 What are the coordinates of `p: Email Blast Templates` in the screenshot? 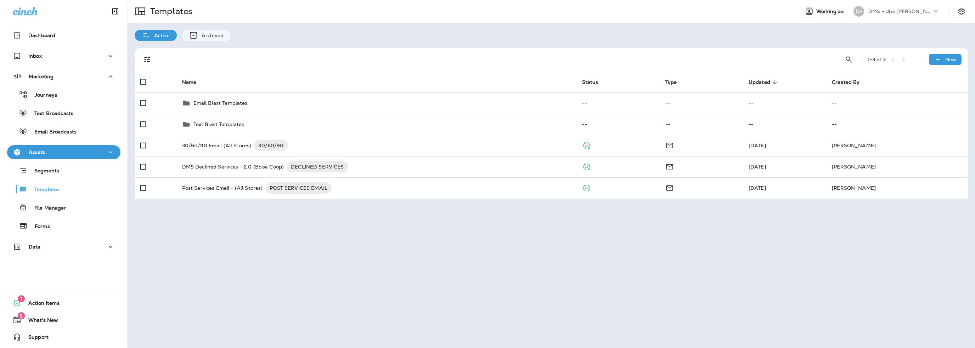 It's located at (220, 103).